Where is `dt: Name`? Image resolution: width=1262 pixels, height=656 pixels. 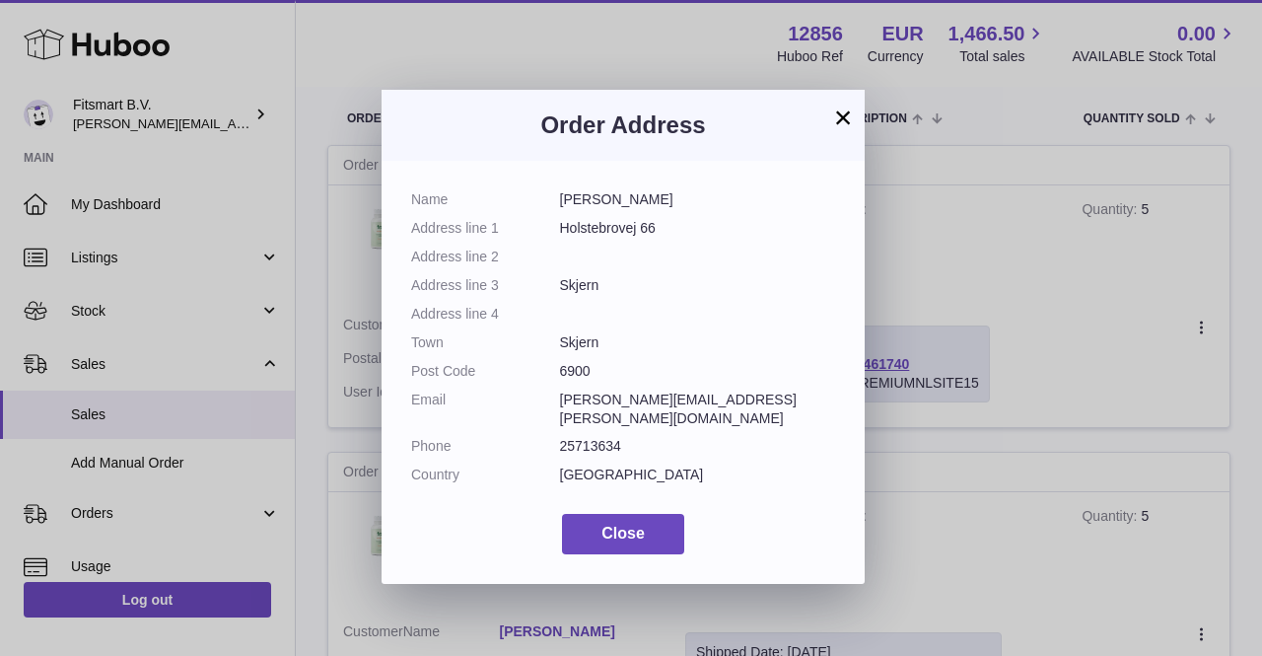 dt: Name is located at coordinates (485, 199).